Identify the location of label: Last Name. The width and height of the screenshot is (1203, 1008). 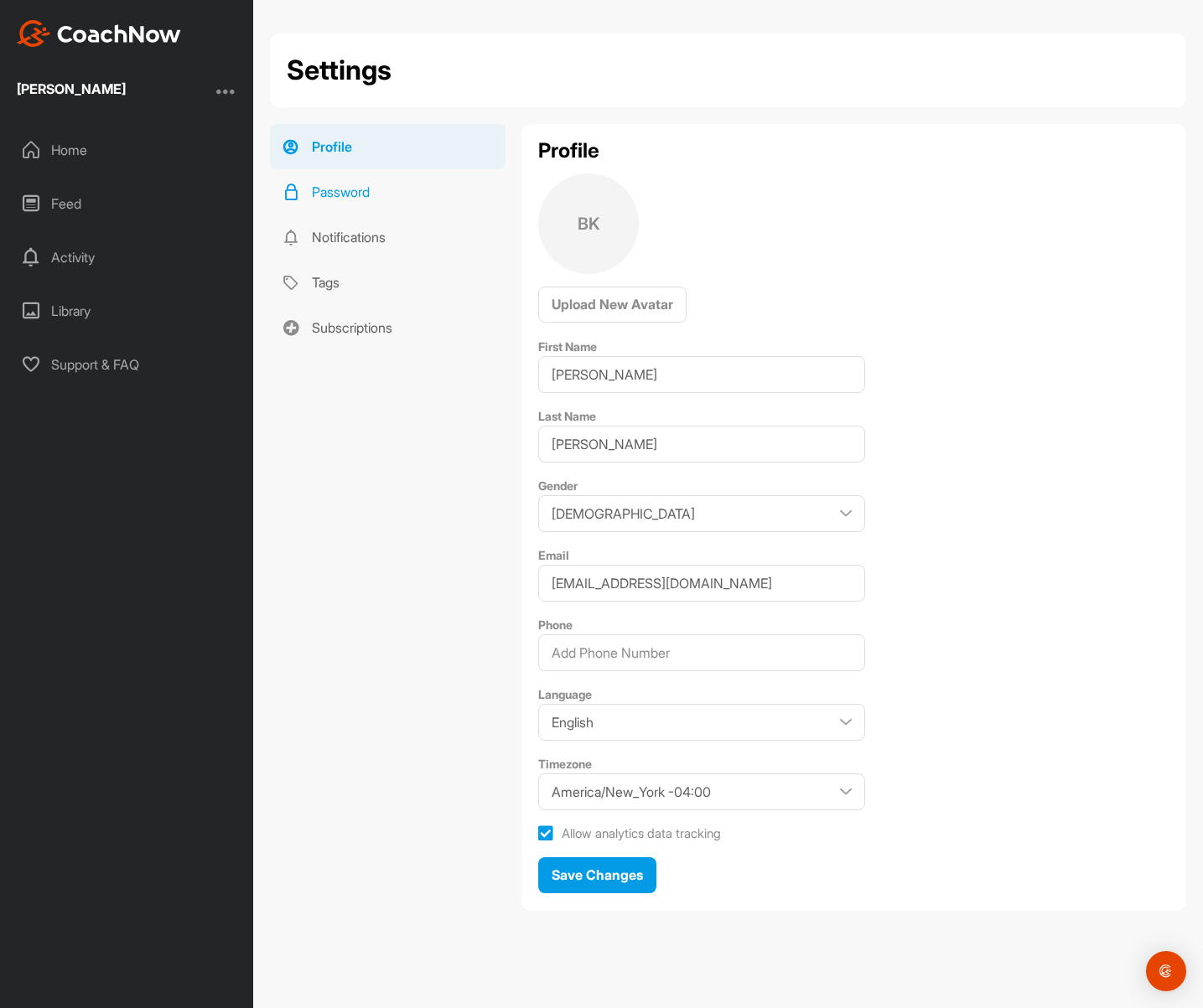
(567, 416).